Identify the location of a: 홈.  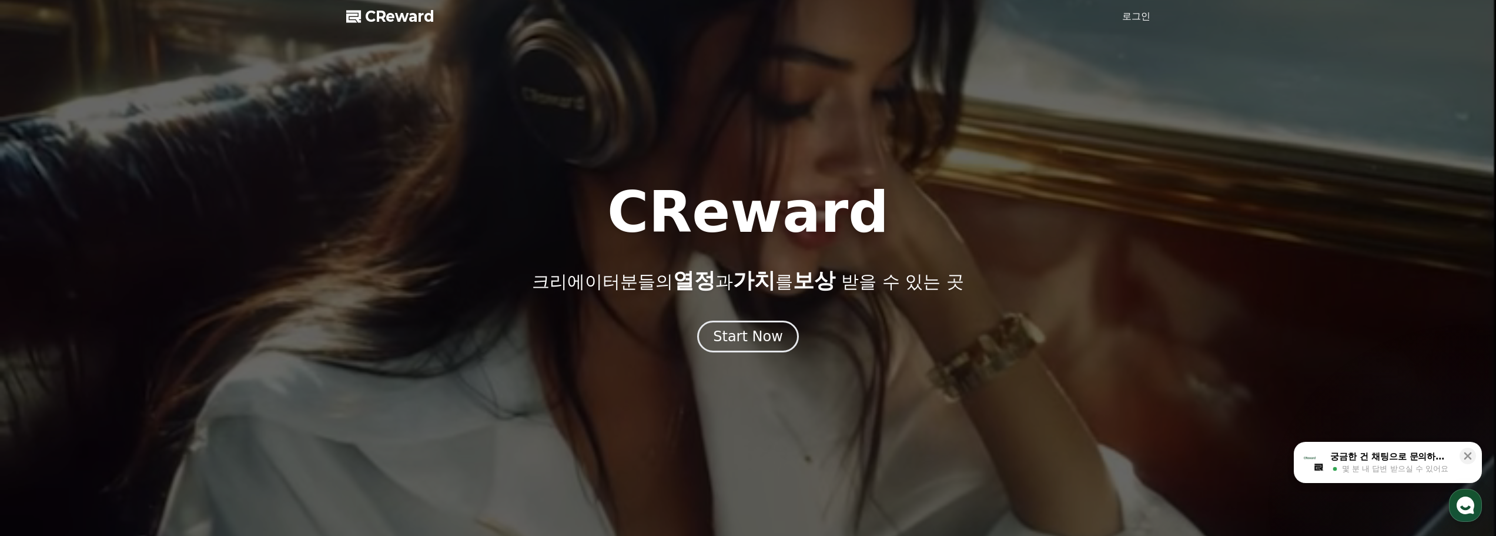
(41, 387).